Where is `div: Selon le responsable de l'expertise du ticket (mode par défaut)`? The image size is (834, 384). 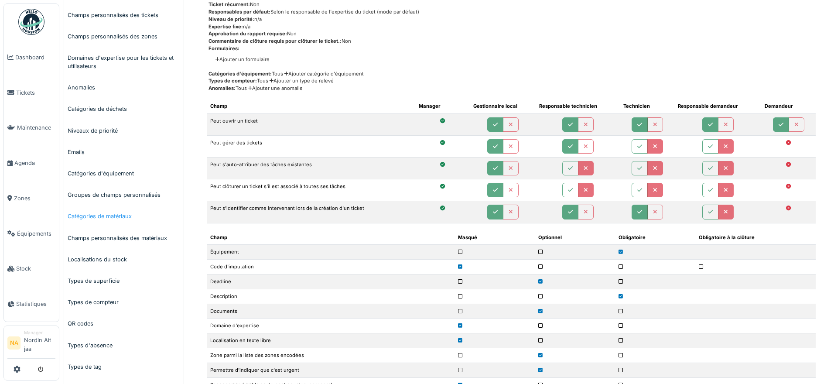
div: Selon le responsable de l'expertise du ticket (mode par défaut) is located at coordinates (512, 12).